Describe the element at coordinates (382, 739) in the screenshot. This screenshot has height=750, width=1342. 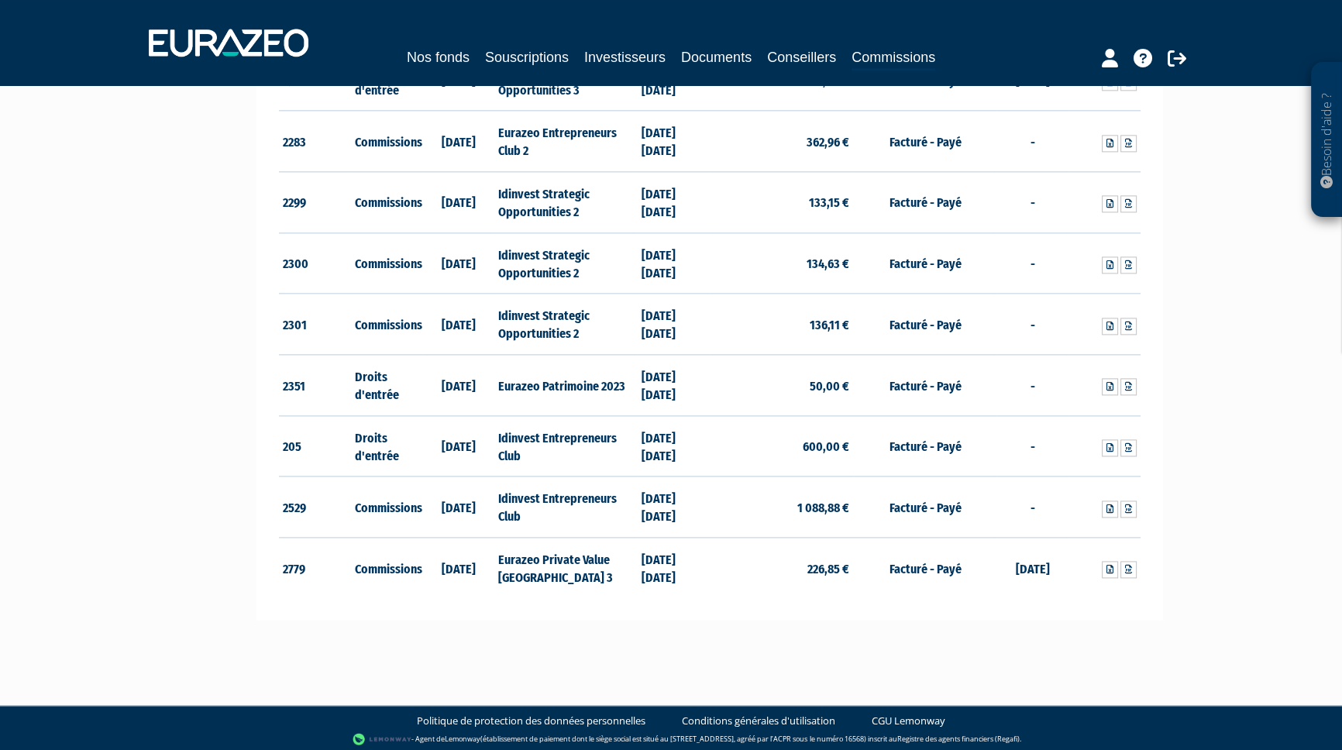
I see `img: logo-lemonway.png` at that location.